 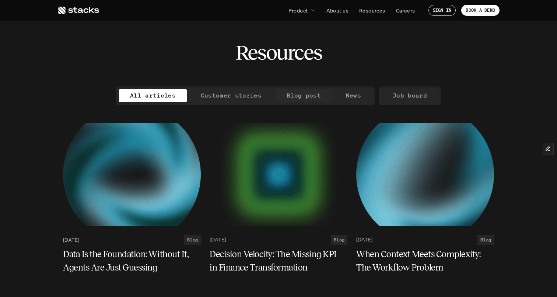 What do you see at coordinates (406, 10) in the screenshot?
I see `a: Careers` at bounding box center [406, 10].